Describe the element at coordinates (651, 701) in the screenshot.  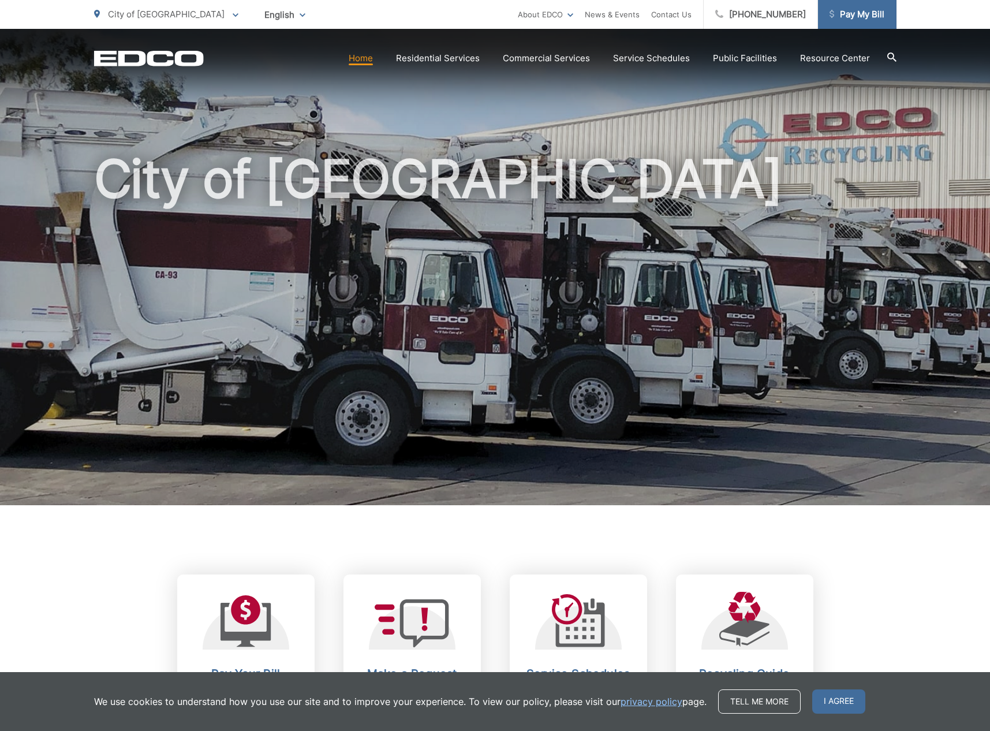
I see `a: privacy policy` at that location.